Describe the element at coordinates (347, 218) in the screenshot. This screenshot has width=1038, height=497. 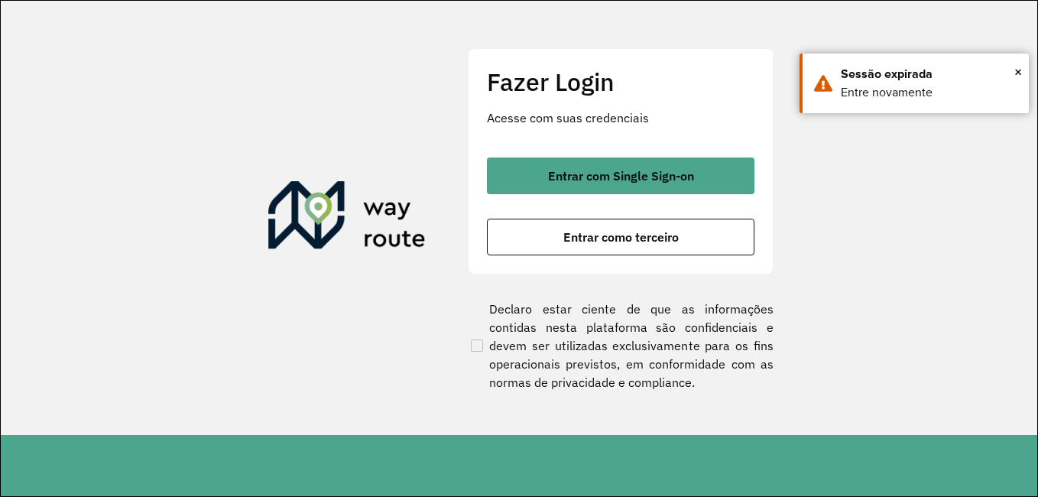
I see `img: Roteirizador AmbevTech` at that location.